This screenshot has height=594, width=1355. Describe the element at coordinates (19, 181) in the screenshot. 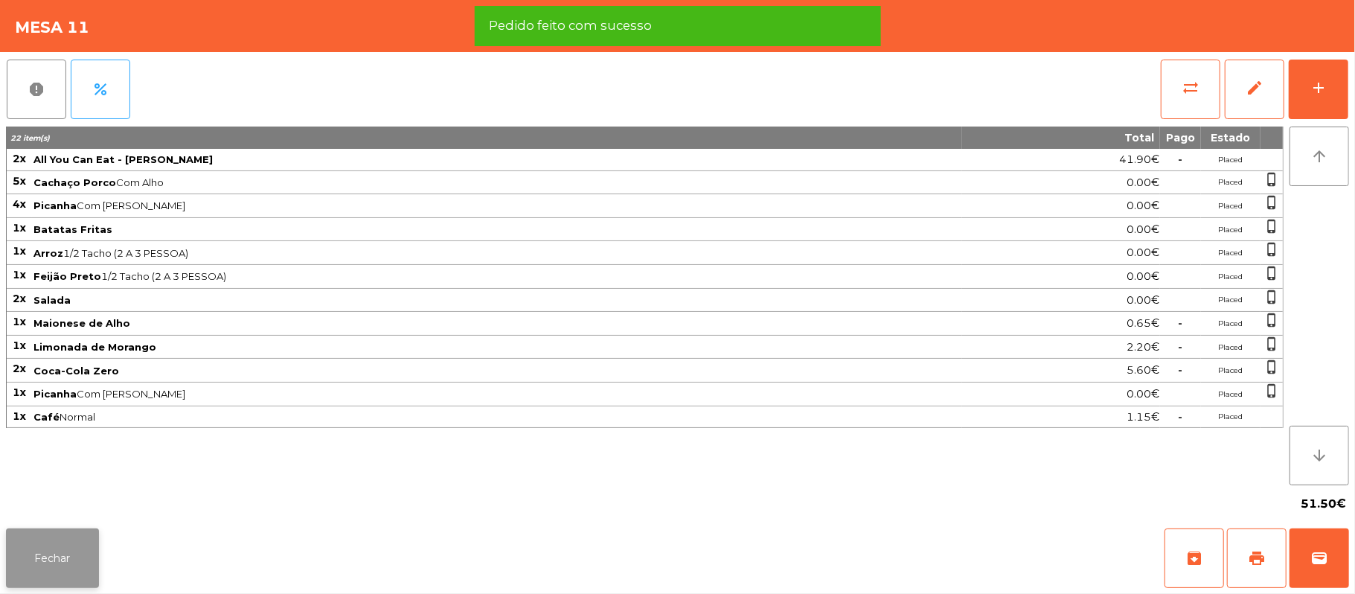

I see `span: 5x` at that location.